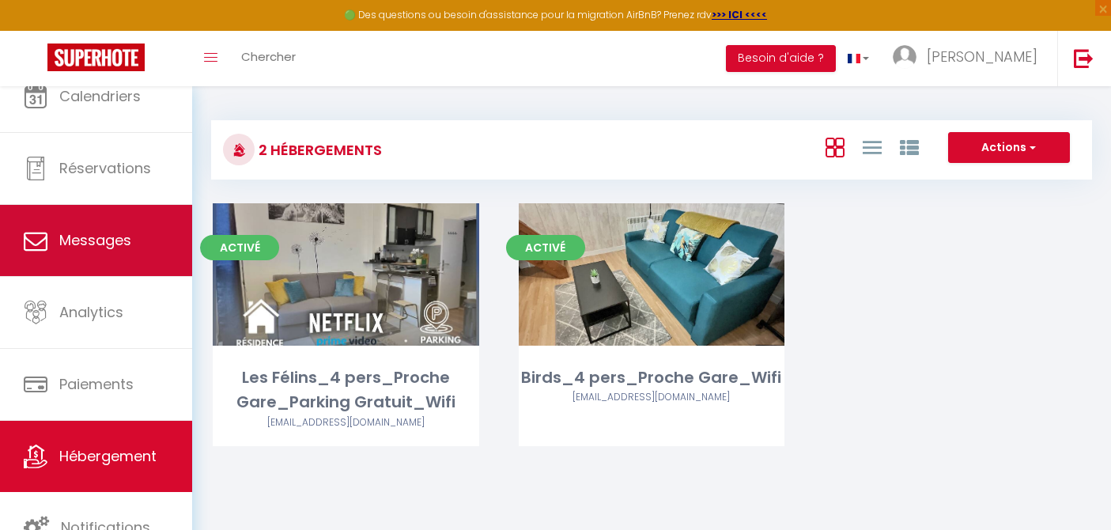  What do you see at coordinates (652, 377) in the screenshot?
I see `div: Birds_4 pers_Proche Gare_Wifi` at bounding box center [652, 377].